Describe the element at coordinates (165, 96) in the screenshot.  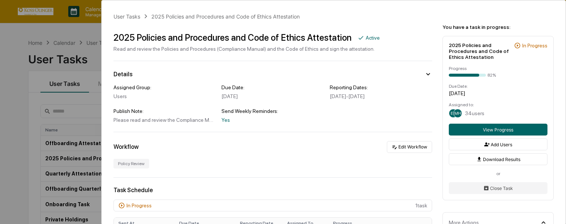
I see `div: Users` at that location.